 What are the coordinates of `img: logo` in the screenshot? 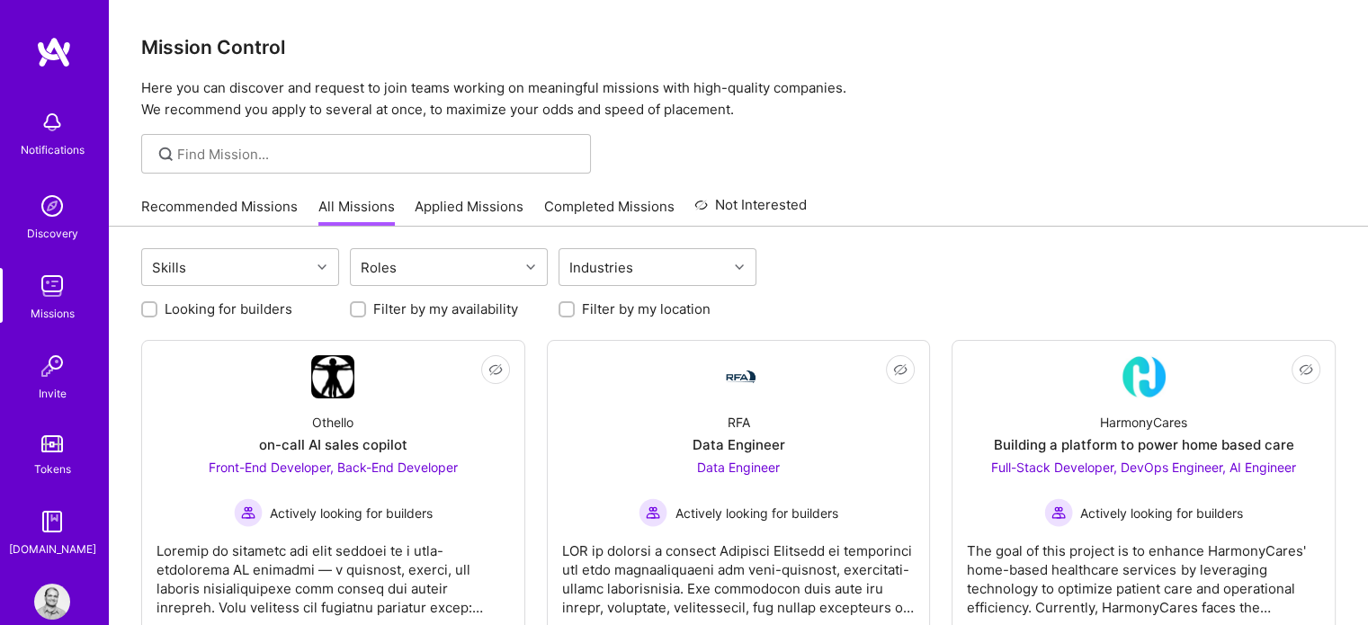 It's located at (54, 52).